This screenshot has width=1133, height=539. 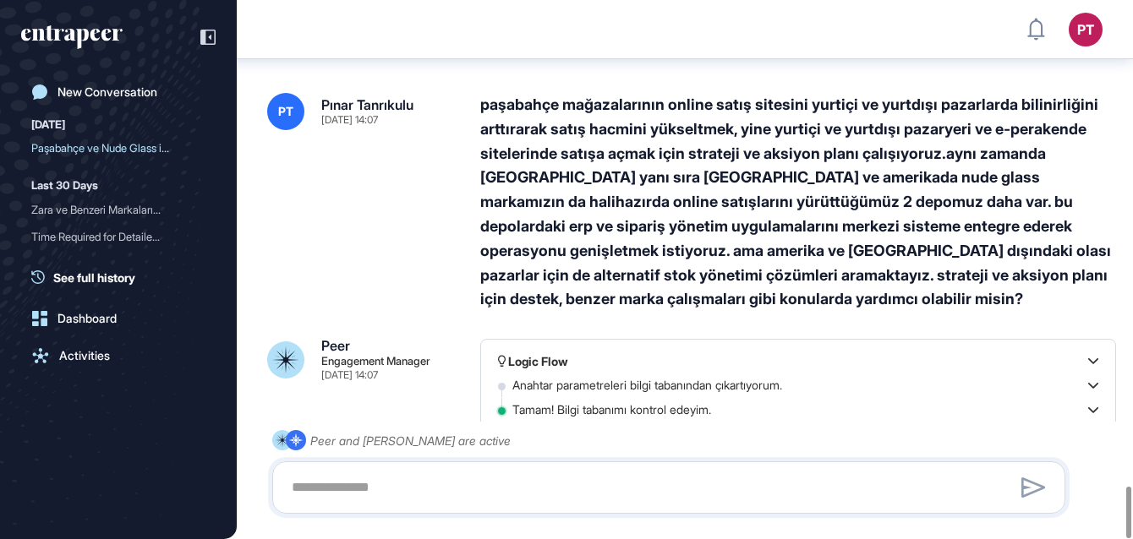 What do you see at coordinates (336, 346) in the screenshot?
I see `div: Peer` at bounding box center [336, 346].